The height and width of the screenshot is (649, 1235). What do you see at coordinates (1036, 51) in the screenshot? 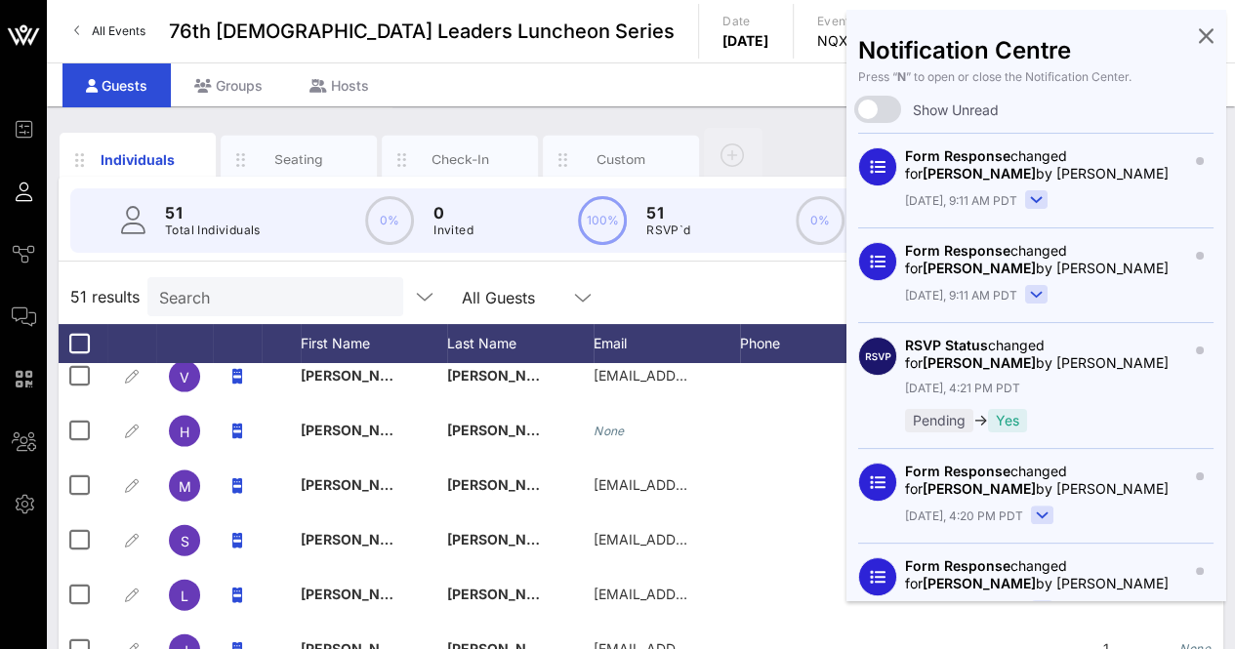
I see `div: Notification Centre` at bounding box center [1036, 51].